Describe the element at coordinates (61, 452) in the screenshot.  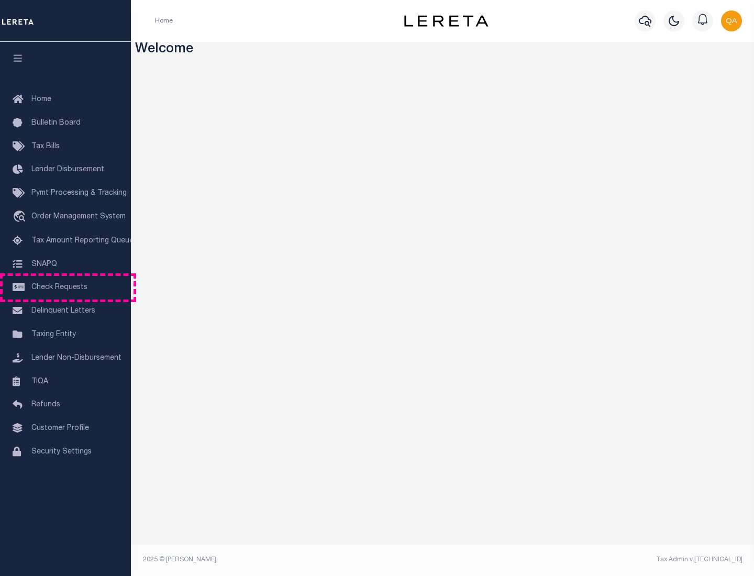
I see `span: Security Settings` at that location.